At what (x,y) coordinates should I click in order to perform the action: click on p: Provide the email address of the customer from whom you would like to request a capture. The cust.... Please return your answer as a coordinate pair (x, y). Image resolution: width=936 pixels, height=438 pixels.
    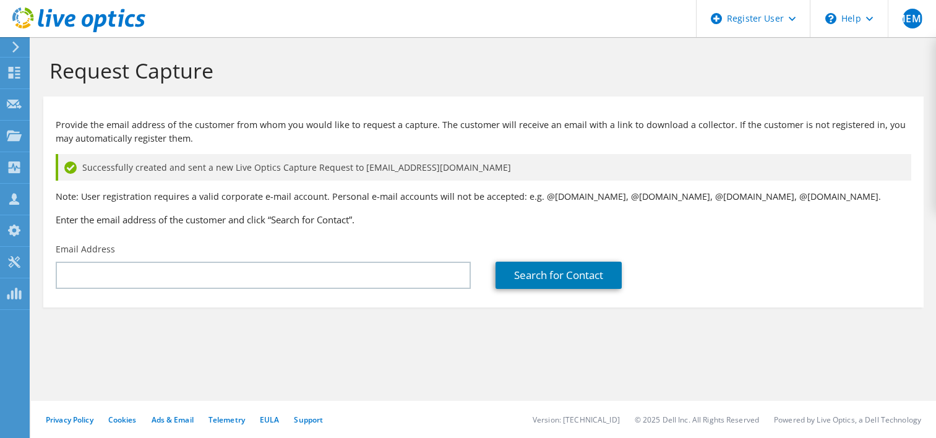
    Looking at the image, I should click on (483, 132).